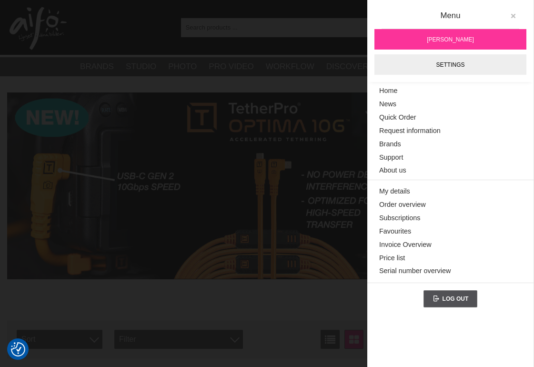  What do you see at coordinates (450, 258) in the screenshot?
I see `a: Price list` at bounding box center [450, 258].